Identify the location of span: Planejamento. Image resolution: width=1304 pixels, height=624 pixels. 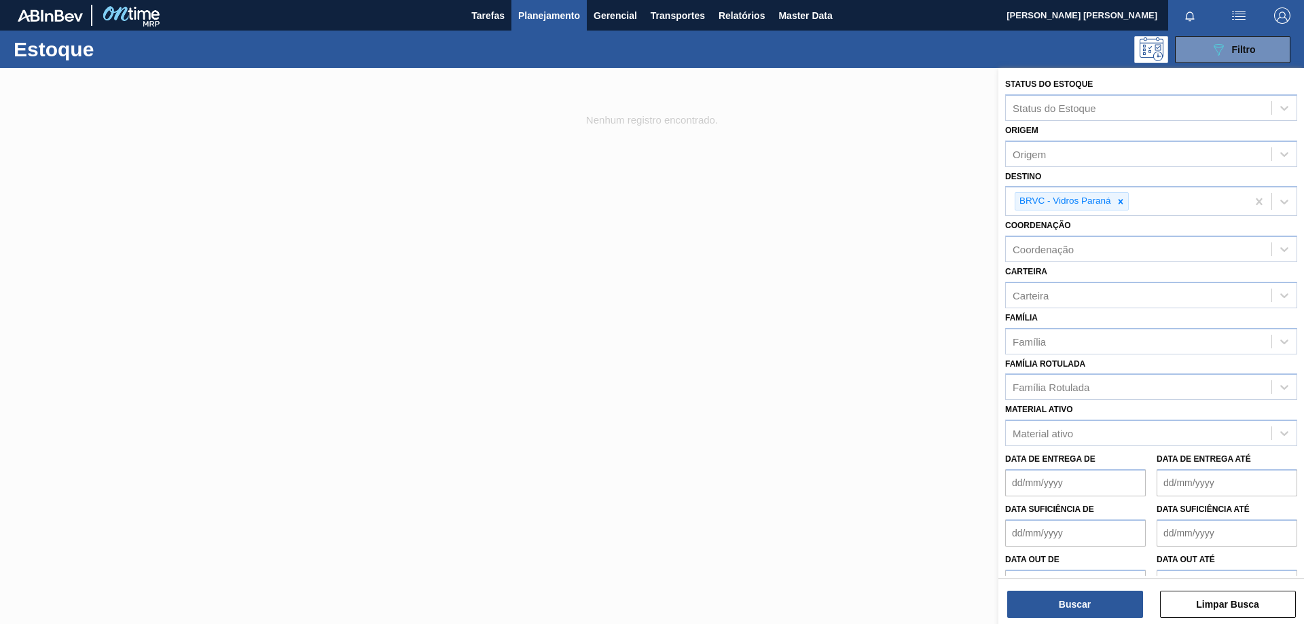
(549, 16).